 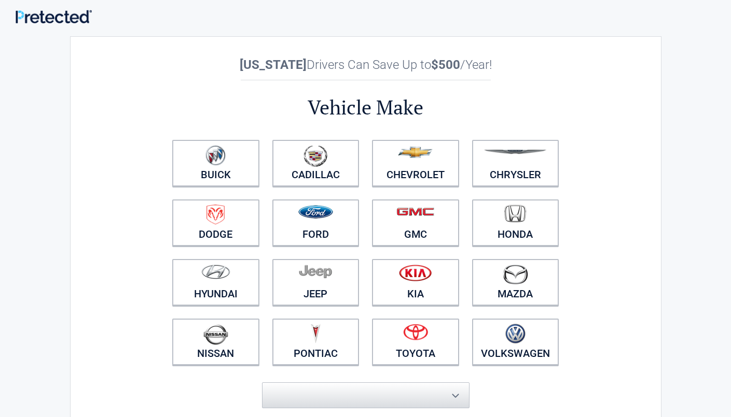 What do you see at coordinates (216, 342) in the screenshot?
I see `a: Nissan` at bounding box center [216, 342].